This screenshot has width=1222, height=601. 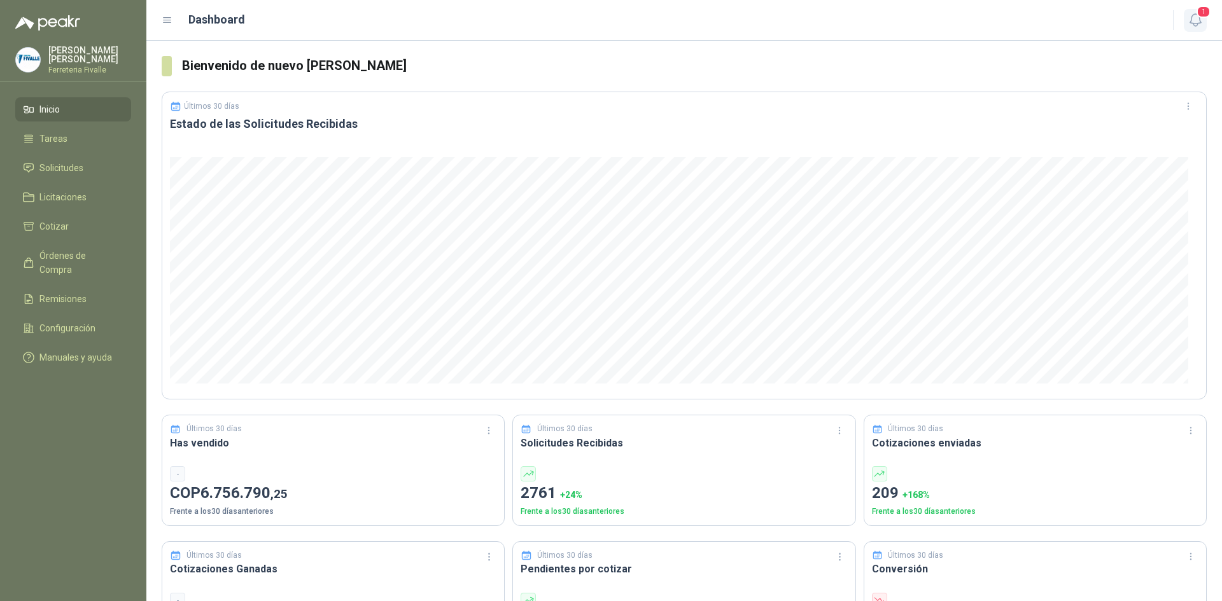 What do you see at coordinates (1035, 569) in the screenshot?
I see `h3: Conversión` at bounding box center [1035, 569].